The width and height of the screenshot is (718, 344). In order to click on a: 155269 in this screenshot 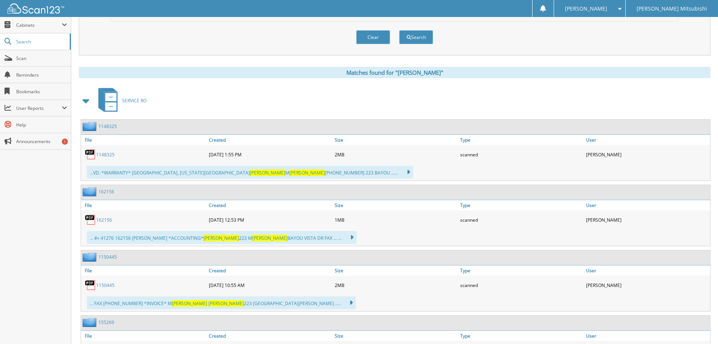, I will do `click(106, 322)`.